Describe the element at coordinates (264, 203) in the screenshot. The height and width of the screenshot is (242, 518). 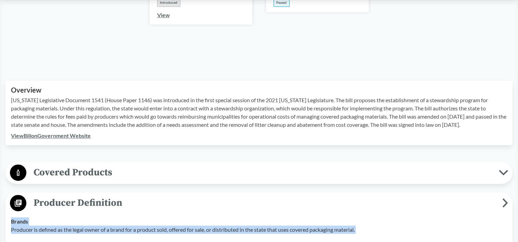
I see `span: Producer Definition` at that location.